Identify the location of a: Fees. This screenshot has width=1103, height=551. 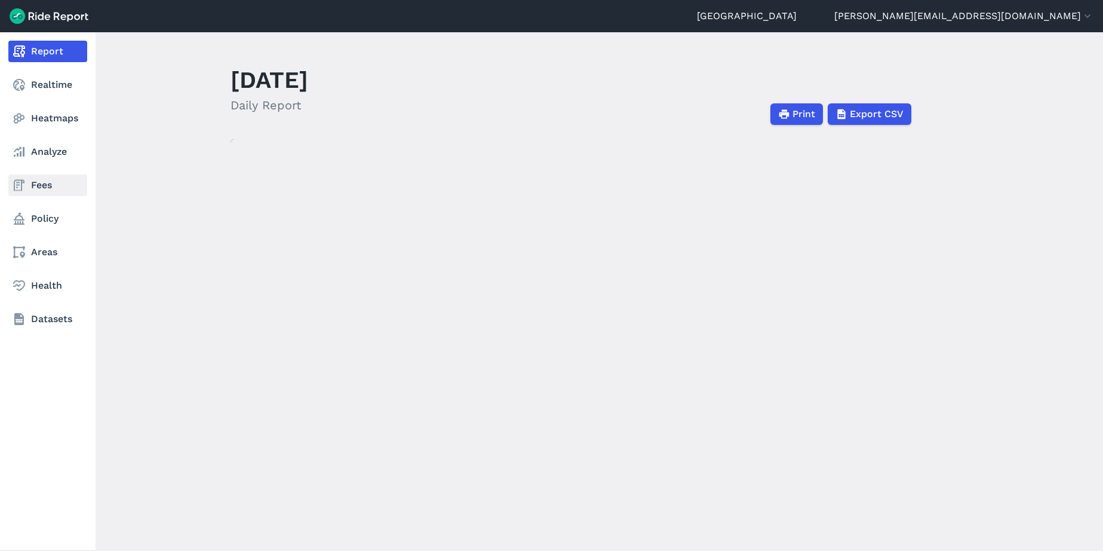
(48, 185).